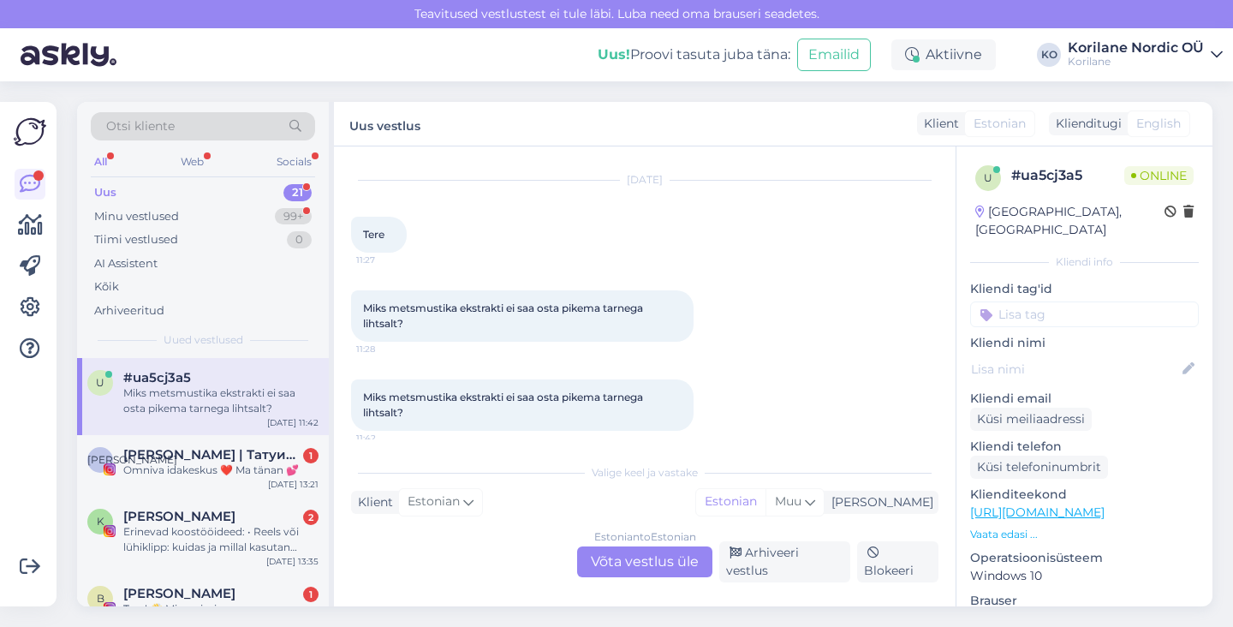 The height and width of the screenshot is (627, 1233). Describe the element at coordinates (944, 55) in the screenshot. I see `div: Aktiivne` at that location.